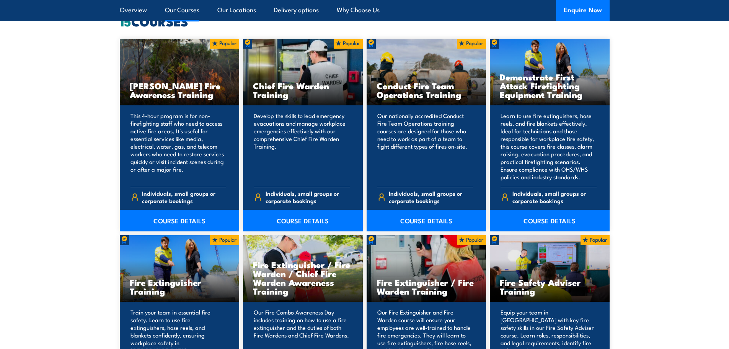  What do you see at coordinates (179, 286) in the screenshot?
I see `h3: Fire Extinguisher Training` at bounding box center [179, 286].